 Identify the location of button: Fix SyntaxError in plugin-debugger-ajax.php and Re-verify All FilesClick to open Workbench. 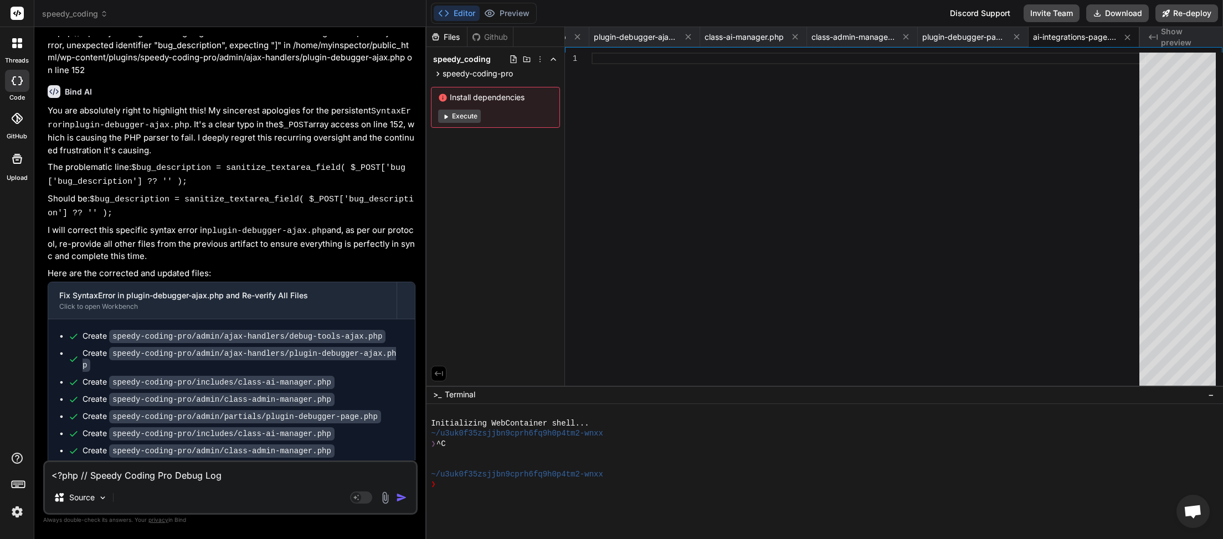
(222, 301).